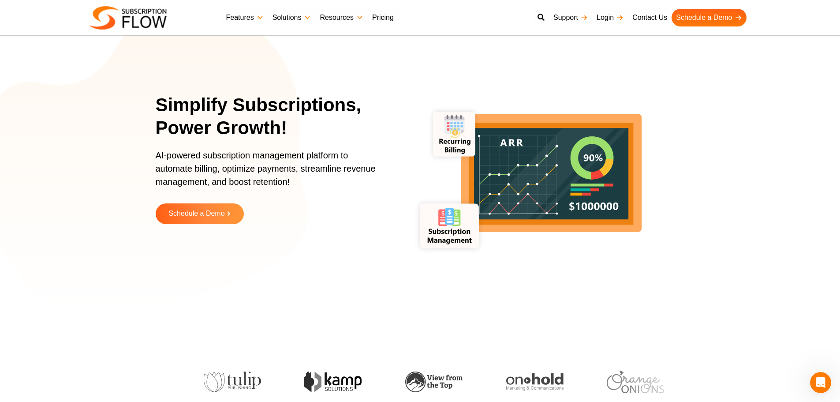 This screenshot has height=402, width=840. I want to click on a: Resources, so click(341, 18).